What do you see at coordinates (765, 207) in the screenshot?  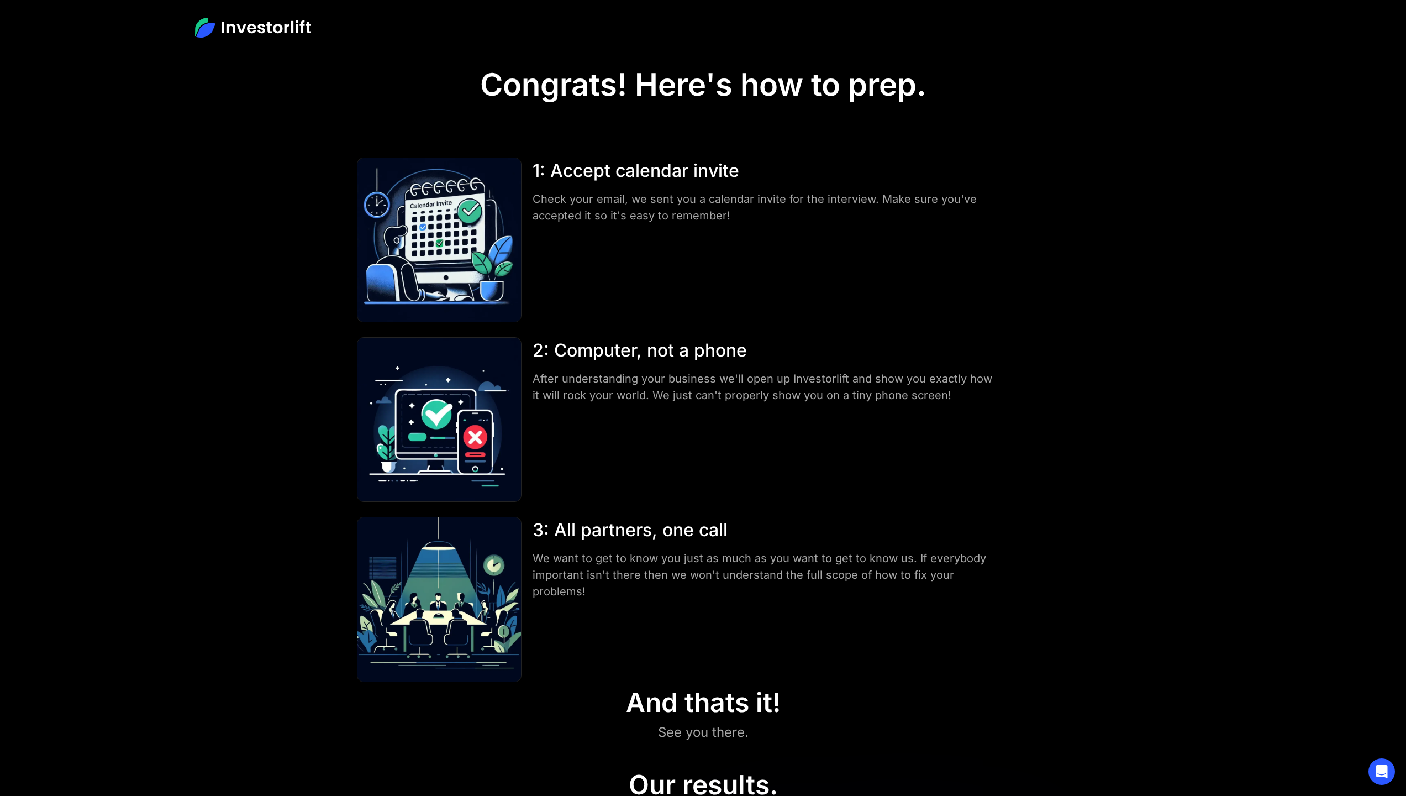 I see `div: Check your email, we sent you a calendar invite for the interview. Make sure you've accepted it s...` at bounding box center [765, 207].